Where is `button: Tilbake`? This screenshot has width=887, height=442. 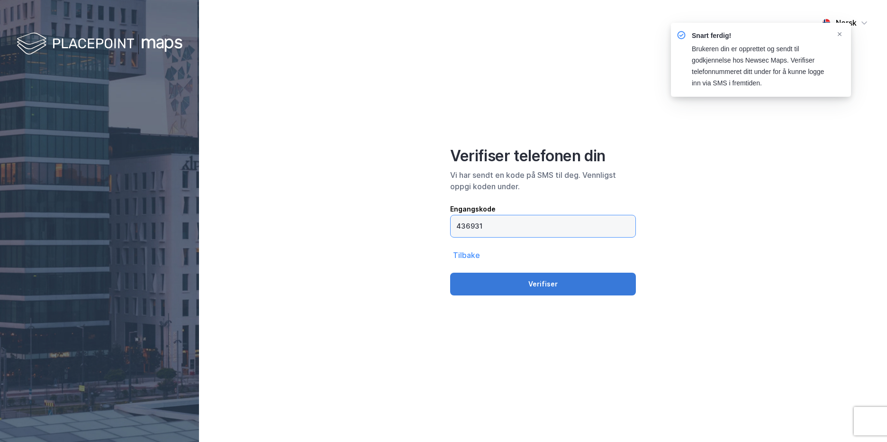 button: Tilbake is located at coordinates (466, 255).